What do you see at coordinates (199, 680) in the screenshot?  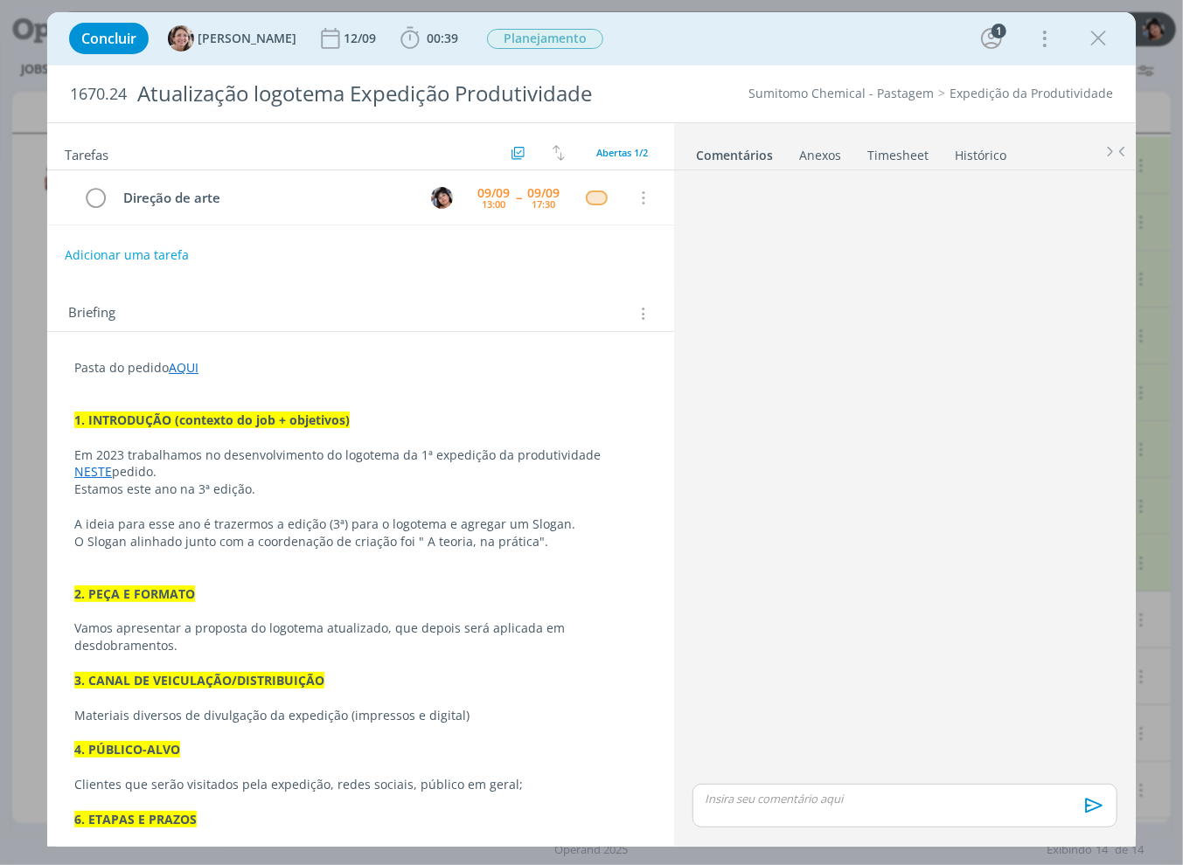 I see `strong: 3. CANAL DE VEICULAÇÃO/DISTRIBUIÇÃO` at bounding box center [199, 680].